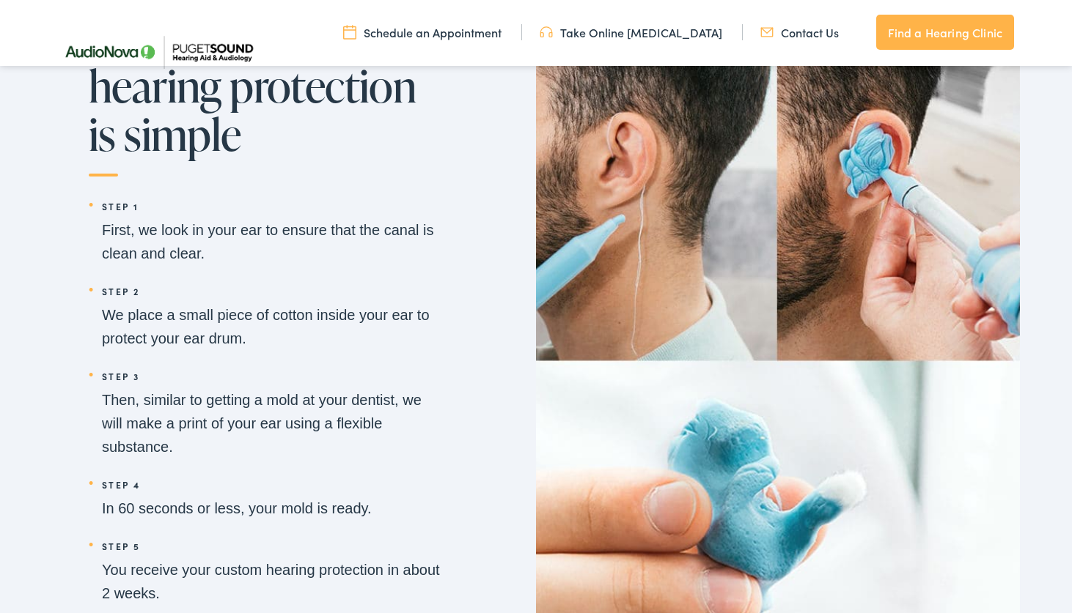 The height and width of the screenshot is (613, 1072). I want to click on span: Step 1, so click(271, 207).